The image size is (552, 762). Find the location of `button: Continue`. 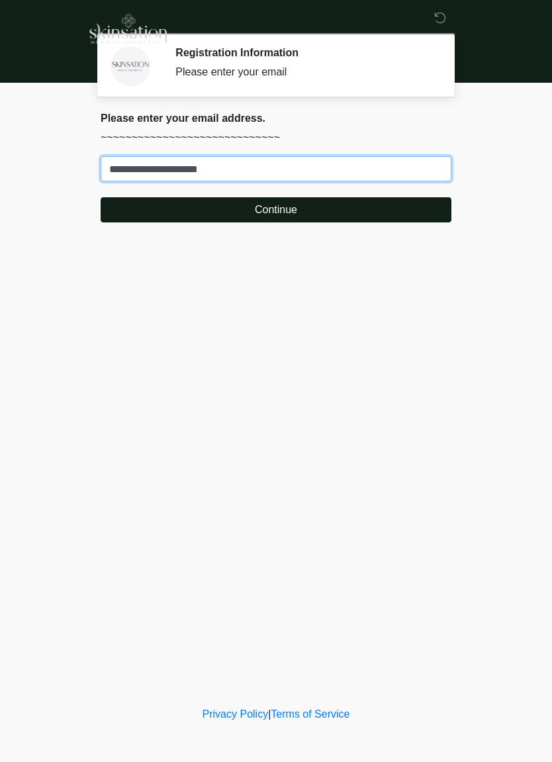

button: Continue is located at coordinates (276, 210).